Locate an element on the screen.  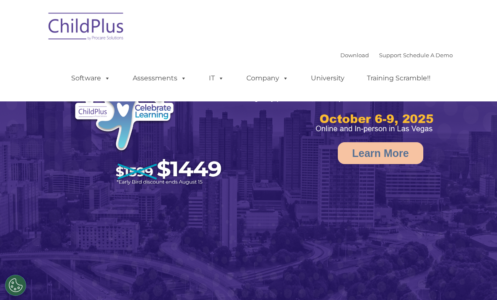
a: IT is located at coordinates (216, 78).